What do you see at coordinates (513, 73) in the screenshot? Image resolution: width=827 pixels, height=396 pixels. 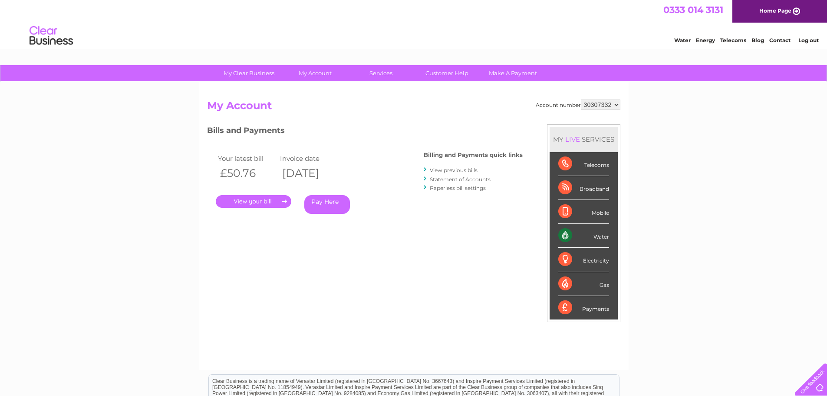 I see `a: Make A Payment` at bounding box center [513, 73].